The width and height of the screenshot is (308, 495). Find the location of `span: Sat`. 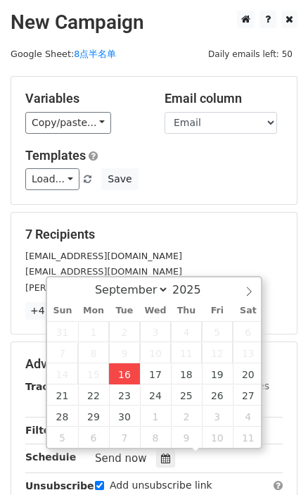

span: Sat is located at coordinates (248, 310).